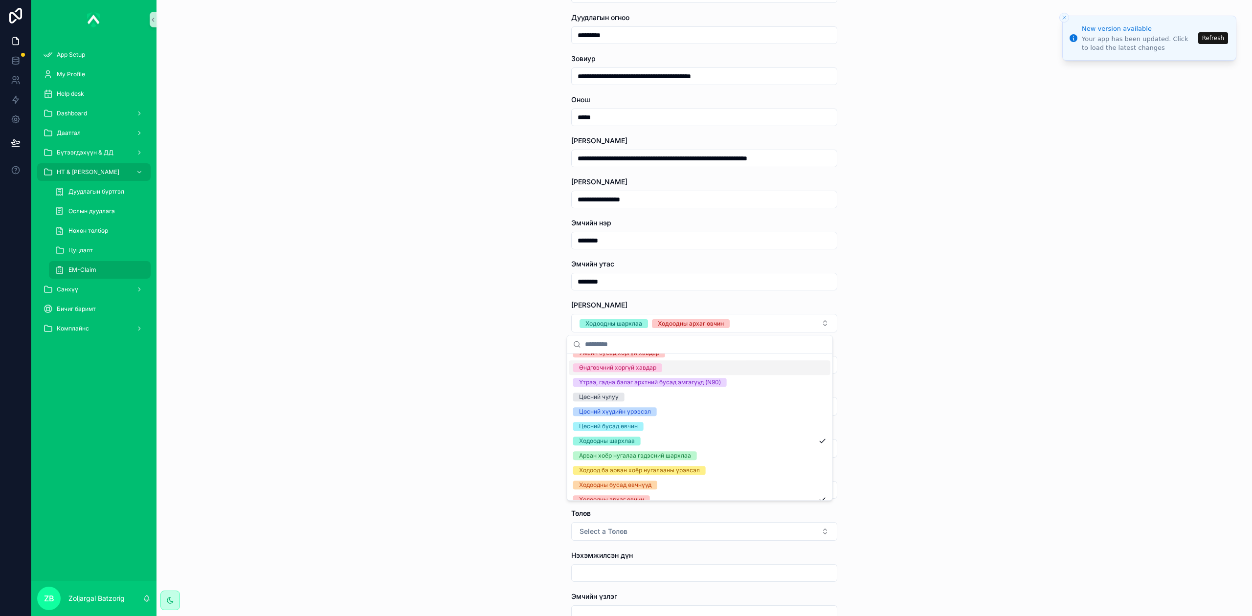 Image resolution: width=1252 pixels, height=616 pixels. Describe the element at coordinates (76, 309) in the screenshot. I see `span: Бичиг баримт` at that location.